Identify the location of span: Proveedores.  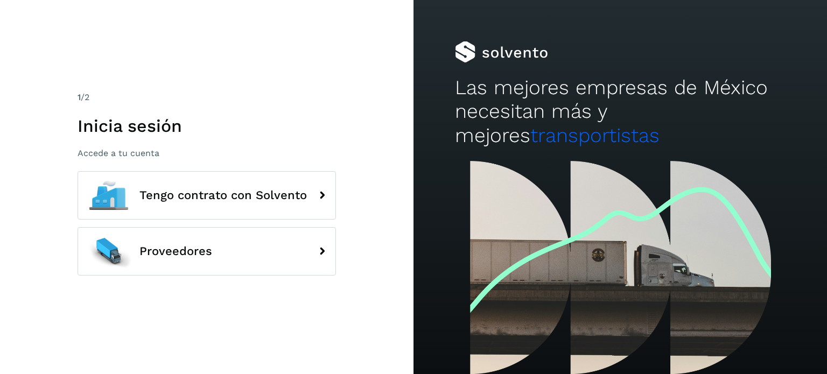
(176, 252).